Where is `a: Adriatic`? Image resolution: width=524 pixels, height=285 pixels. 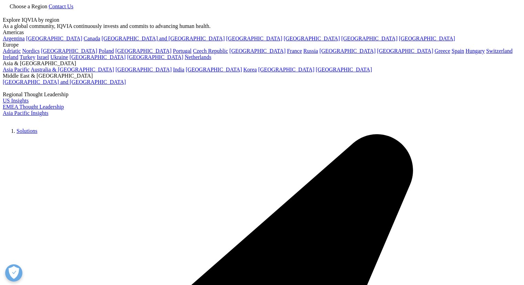
a: Adriatic is located at coordinates (12, 51).